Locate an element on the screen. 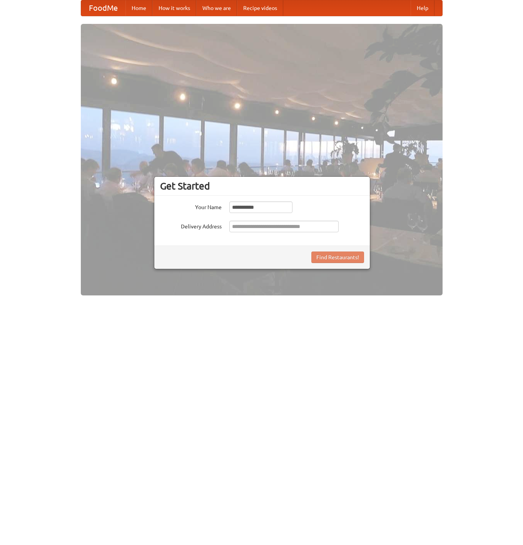  label: Your Name is located at coordinates (191, 206).